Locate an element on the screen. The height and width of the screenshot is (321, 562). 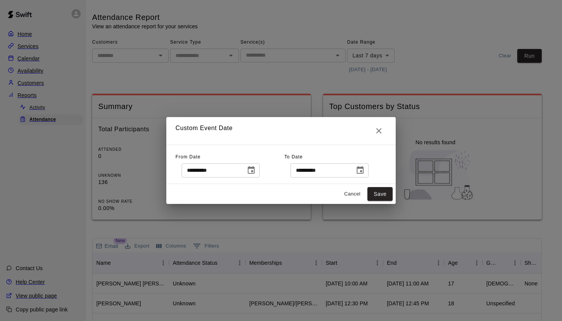
button: Save is located at coordinates (380, 194).